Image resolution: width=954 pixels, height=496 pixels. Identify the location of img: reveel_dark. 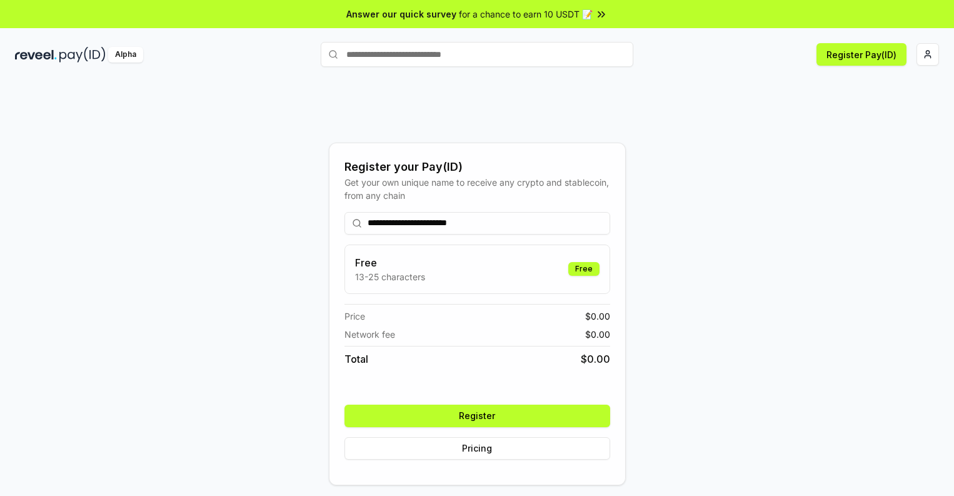
(36, 54).